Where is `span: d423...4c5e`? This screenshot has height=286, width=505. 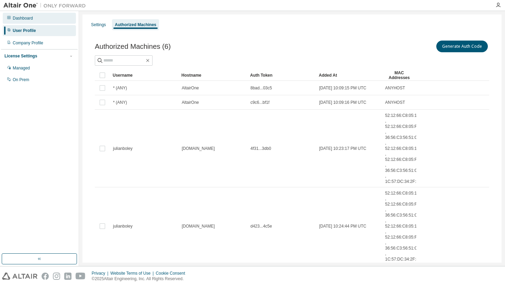
span: d423...4c5e is located at coordinates (261, 226).